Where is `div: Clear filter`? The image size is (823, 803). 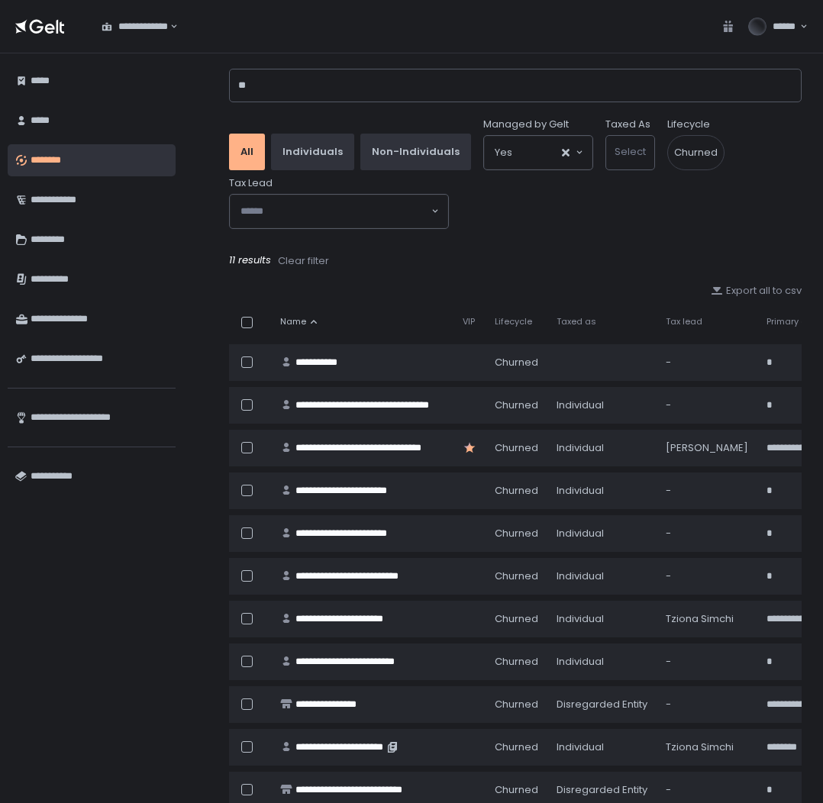
div: Clear filter is located at coordinates (303, 261).